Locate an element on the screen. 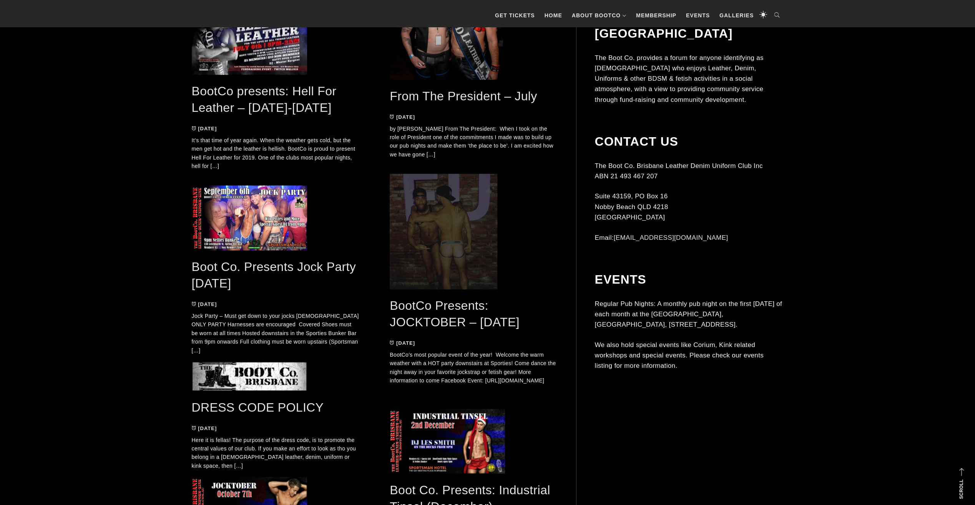 Image resolution: width=975 pixels, height=505 pixels. h2: Contact Us is located at coordinates (689, 141).